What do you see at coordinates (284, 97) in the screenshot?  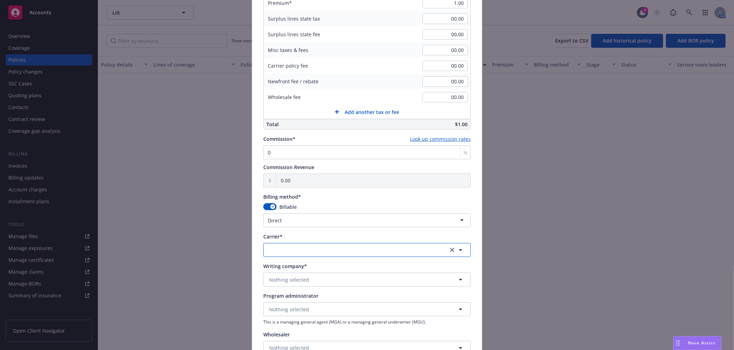 I see `span: Wholesale fee` at bounding box center [284, 97].